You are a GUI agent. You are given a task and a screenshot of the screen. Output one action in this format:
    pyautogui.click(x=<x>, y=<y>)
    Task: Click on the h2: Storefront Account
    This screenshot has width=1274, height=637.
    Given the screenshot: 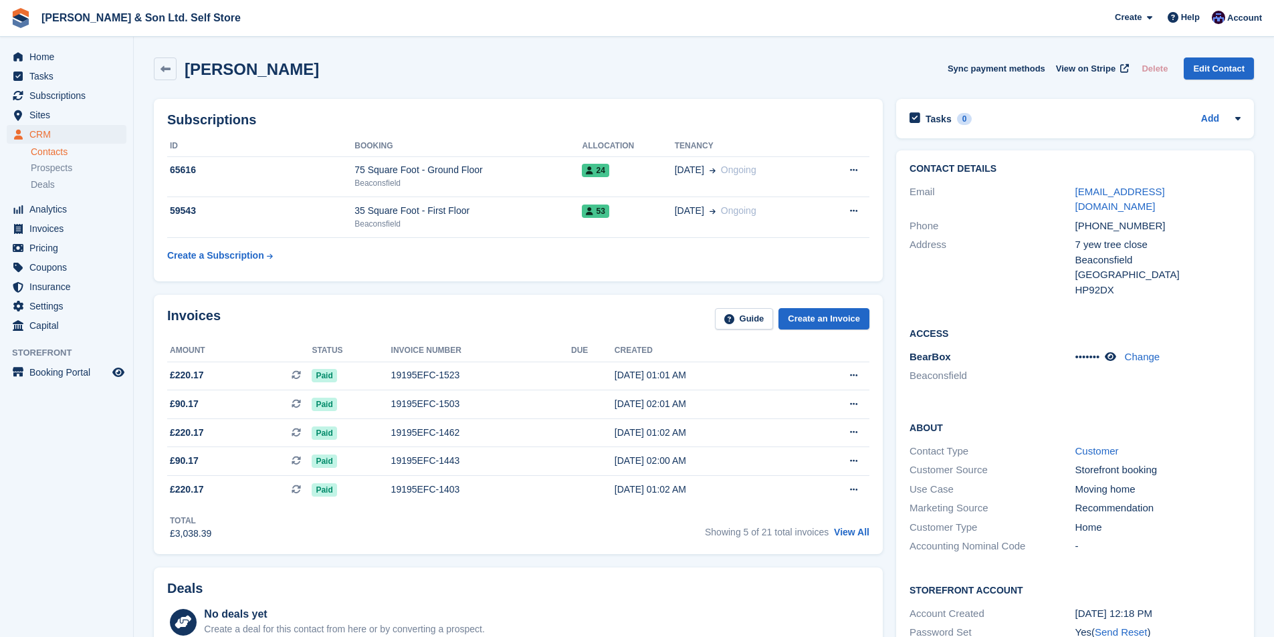 What is the action you would take?
    pyautogui.click(x=1074, y=590)
    